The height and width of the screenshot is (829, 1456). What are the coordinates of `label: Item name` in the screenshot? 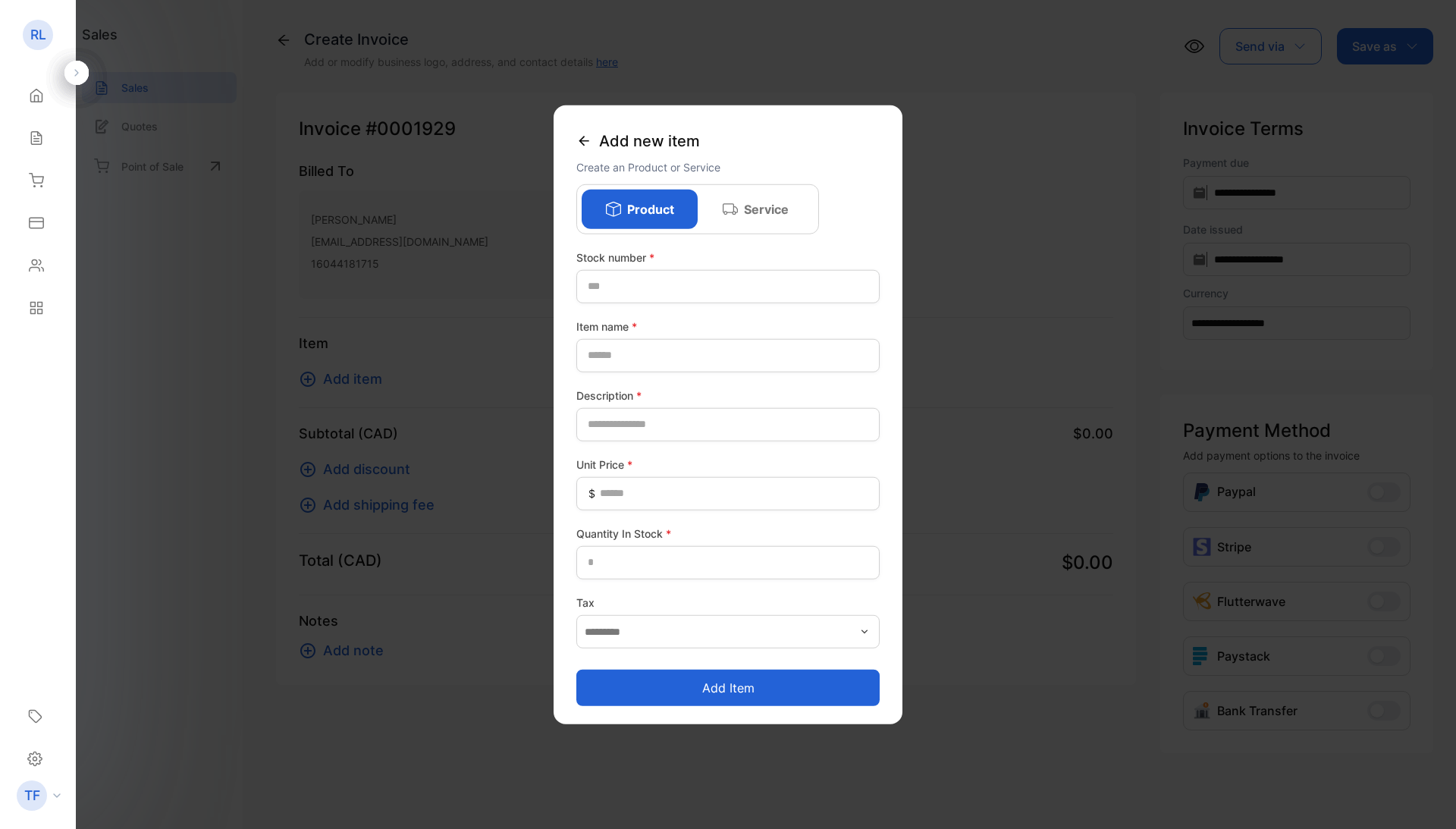 It's located at (728, 325).